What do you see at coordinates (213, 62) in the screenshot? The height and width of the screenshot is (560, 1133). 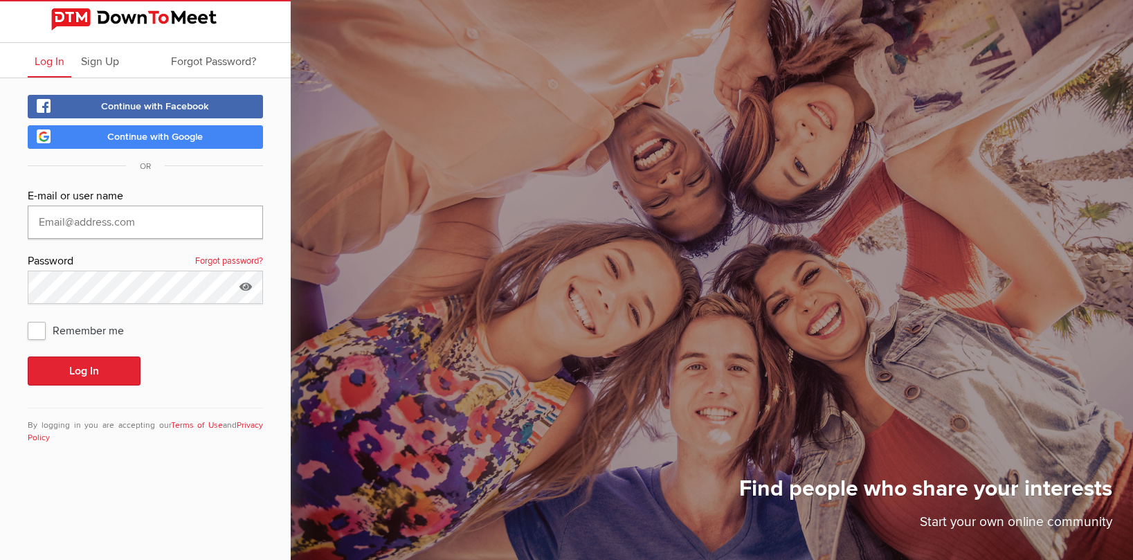 I see `span: Forgot Password?` at bounding box center [213, 62].